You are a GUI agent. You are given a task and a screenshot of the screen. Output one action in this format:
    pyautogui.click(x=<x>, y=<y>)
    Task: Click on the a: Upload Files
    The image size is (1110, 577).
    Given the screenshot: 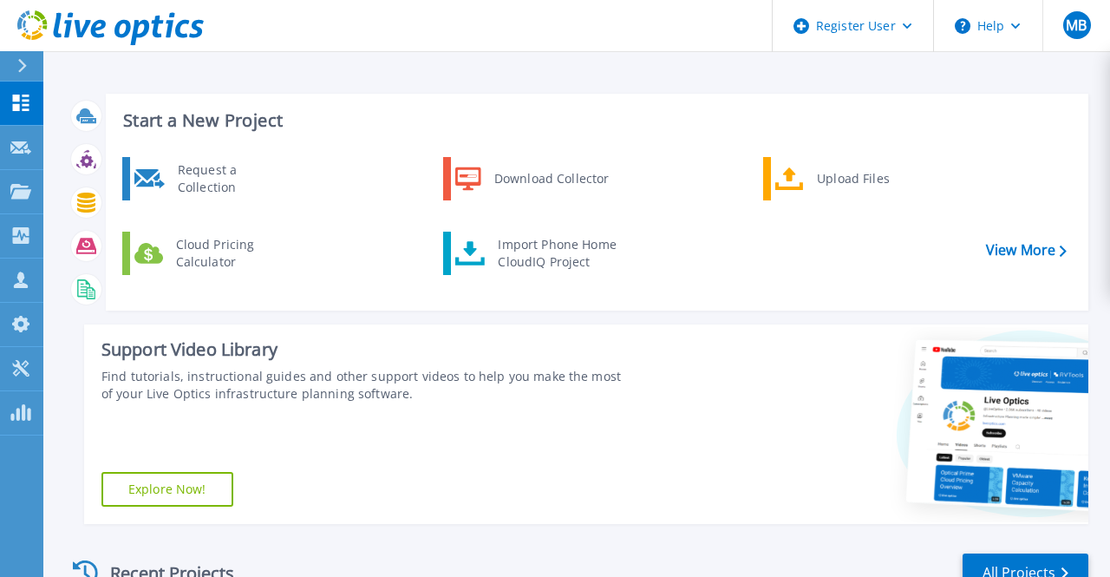 What is the action you would take?
    pyautogui.click(x=852, y=179)
    